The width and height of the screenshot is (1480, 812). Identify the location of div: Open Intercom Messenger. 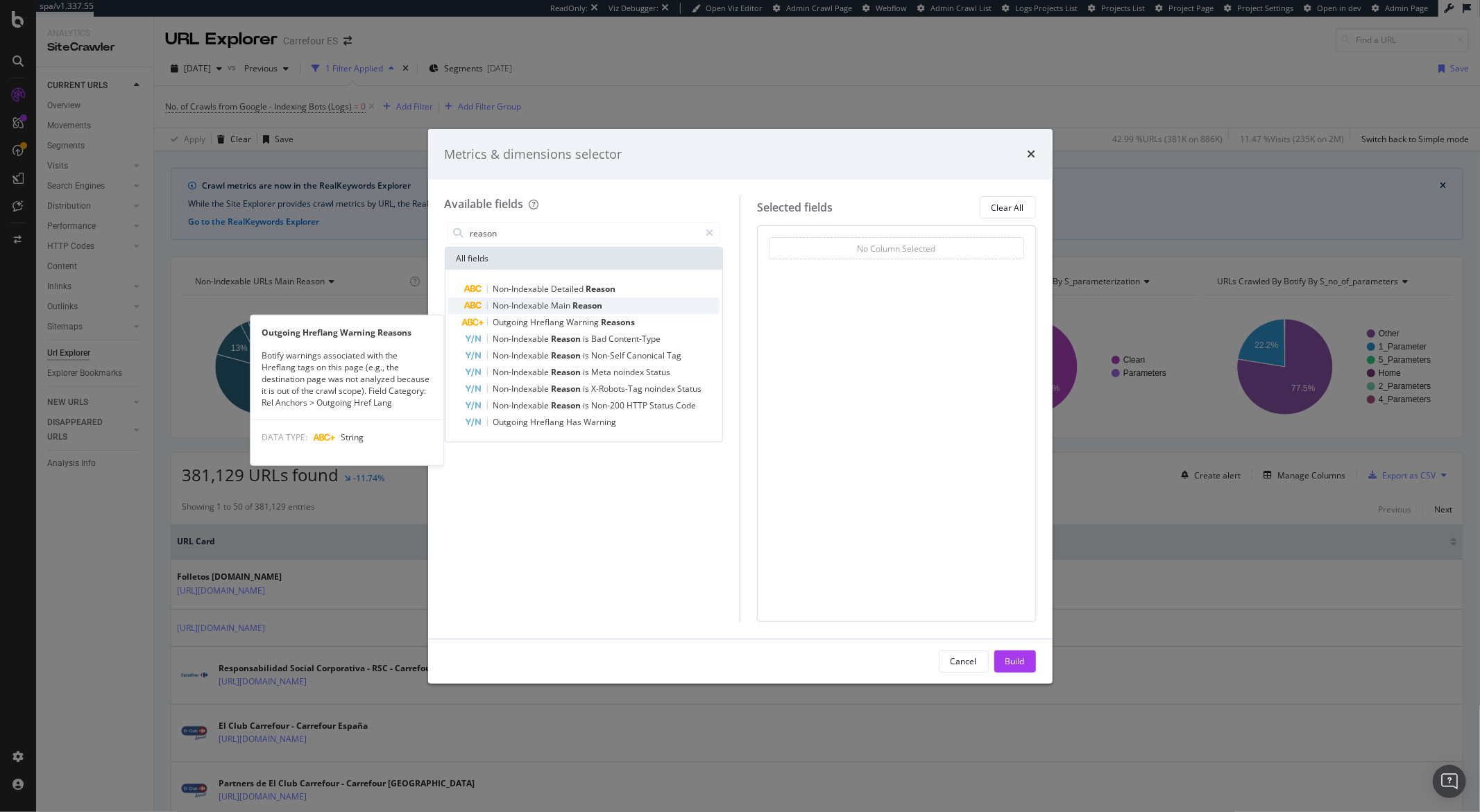
(1449, 782).